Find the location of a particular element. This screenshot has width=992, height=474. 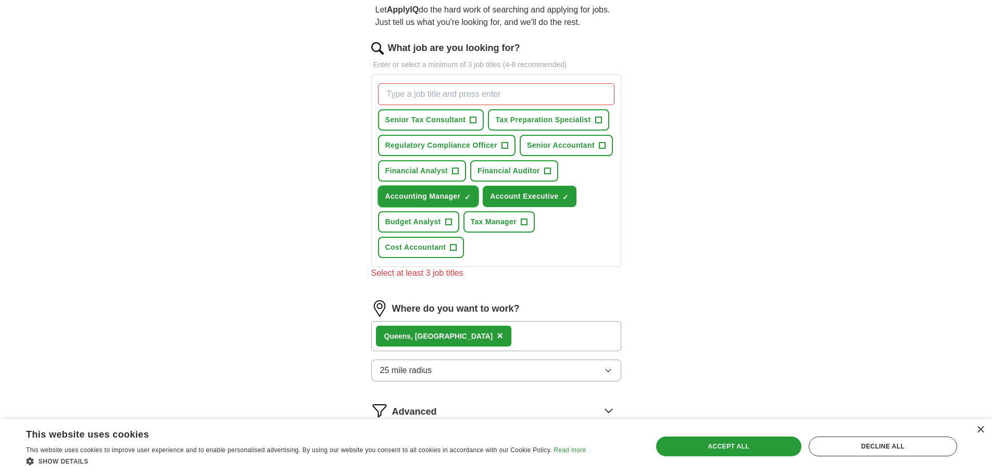

button: Tax Preparation Specialist is located at coordinates (548, 120).